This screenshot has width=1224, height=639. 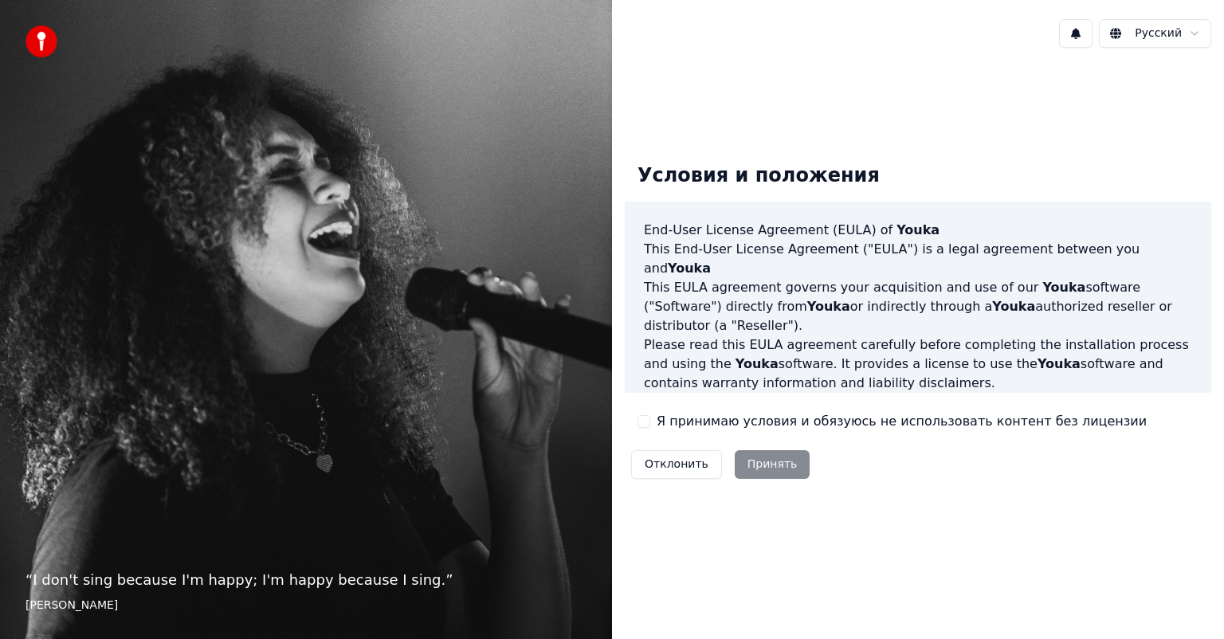 I want to click on p: If you register for a free trial of the software, this EULA agreement will also govern that trial..., so click(x=918, y=431).